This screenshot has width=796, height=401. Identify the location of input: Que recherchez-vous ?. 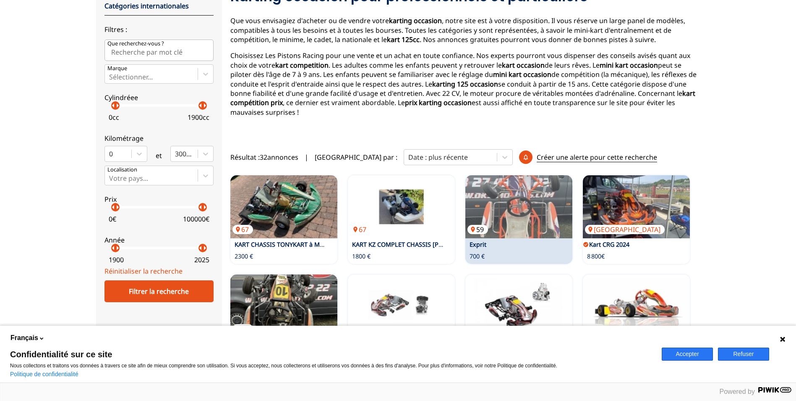
(159, 50).